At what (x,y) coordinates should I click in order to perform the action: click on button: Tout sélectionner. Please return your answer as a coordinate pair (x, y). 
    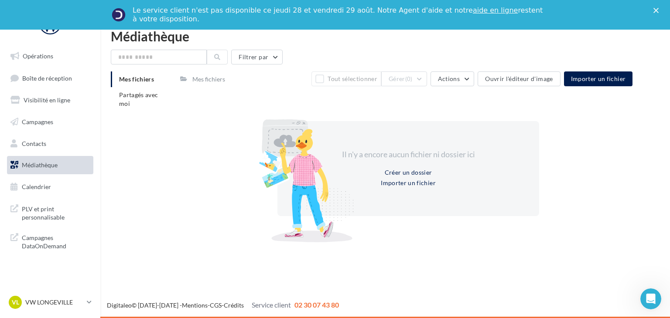
    Looking at the image, I should click on (346, 79).